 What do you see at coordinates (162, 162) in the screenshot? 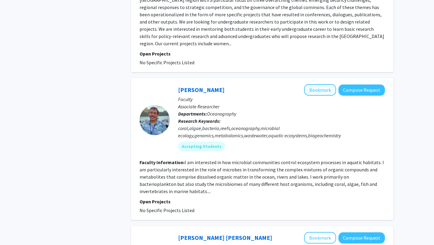
I see `b: Faculty Information:` at bounding box center [162, 162].